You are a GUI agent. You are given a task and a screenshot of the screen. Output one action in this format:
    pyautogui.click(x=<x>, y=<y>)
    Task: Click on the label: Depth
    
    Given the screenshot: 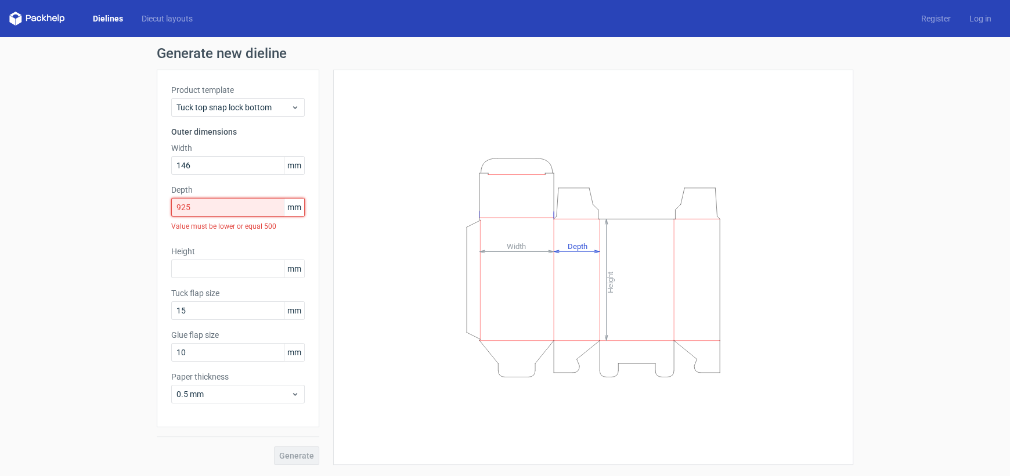 What is the action you would take?
    pyautogui.click(x=238, y=190)
    